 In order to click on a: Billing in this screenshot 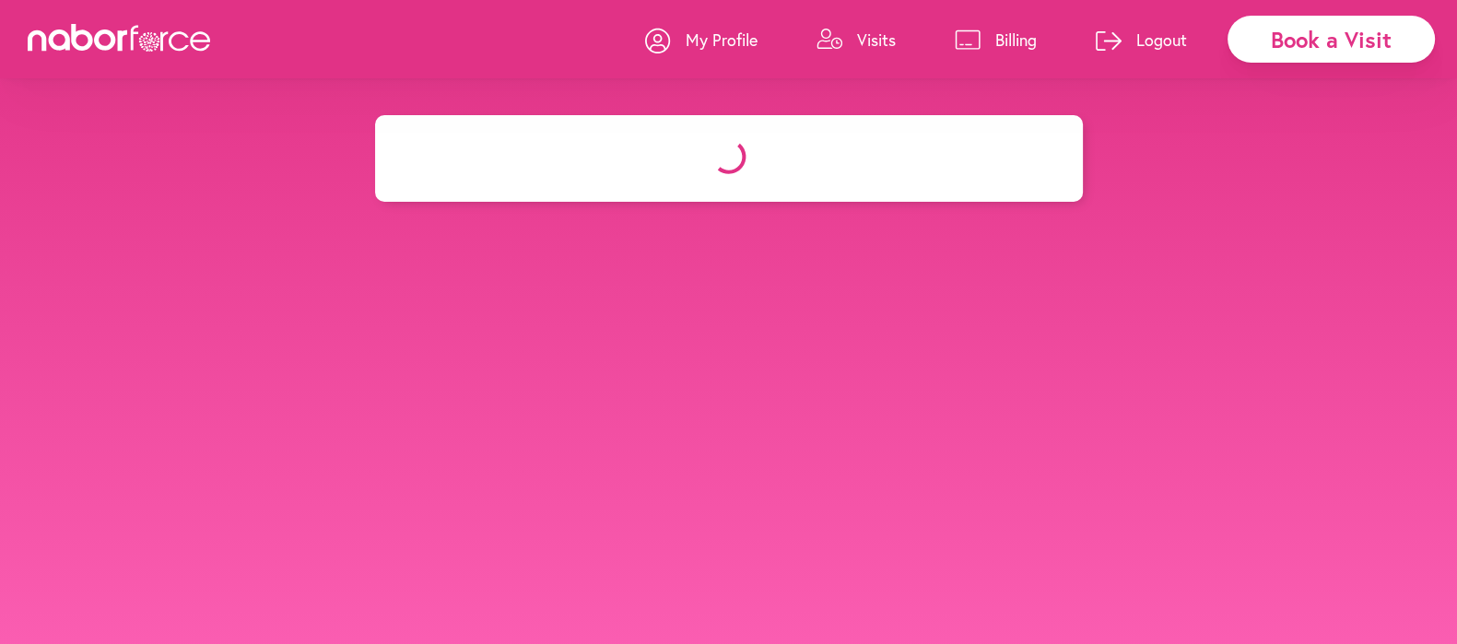, I will do `click(995, 40)`.